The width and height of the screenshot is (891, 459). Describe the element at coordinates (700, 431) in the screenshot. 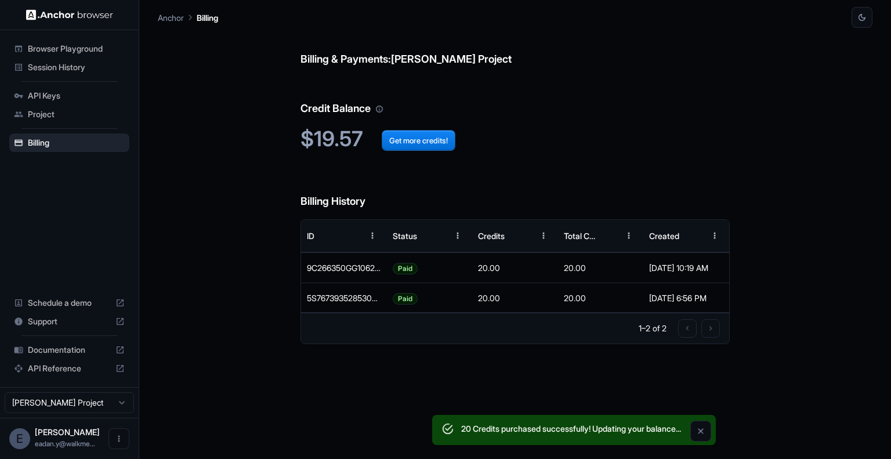

I see `button: Close` at that location.